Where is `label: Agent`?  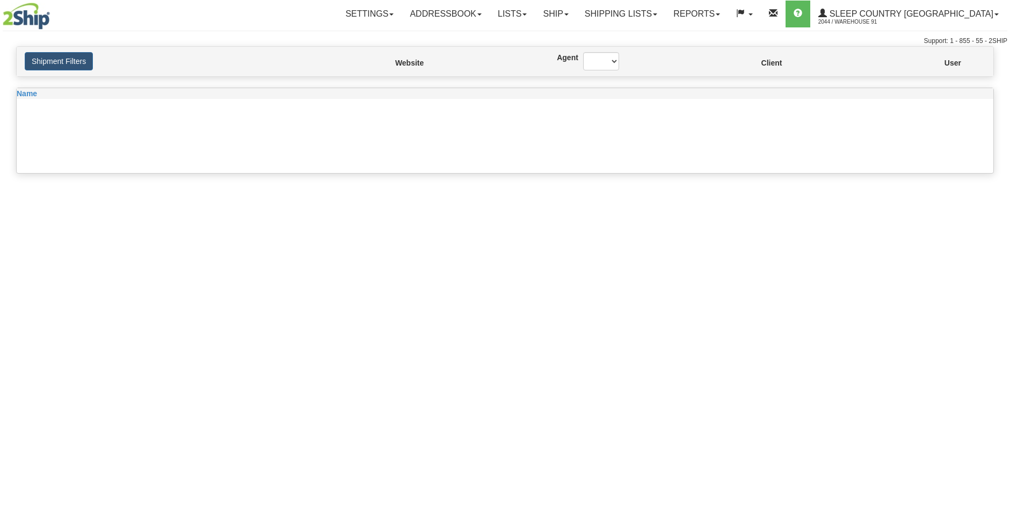 label: Agent is located at coordinates (562, 57).